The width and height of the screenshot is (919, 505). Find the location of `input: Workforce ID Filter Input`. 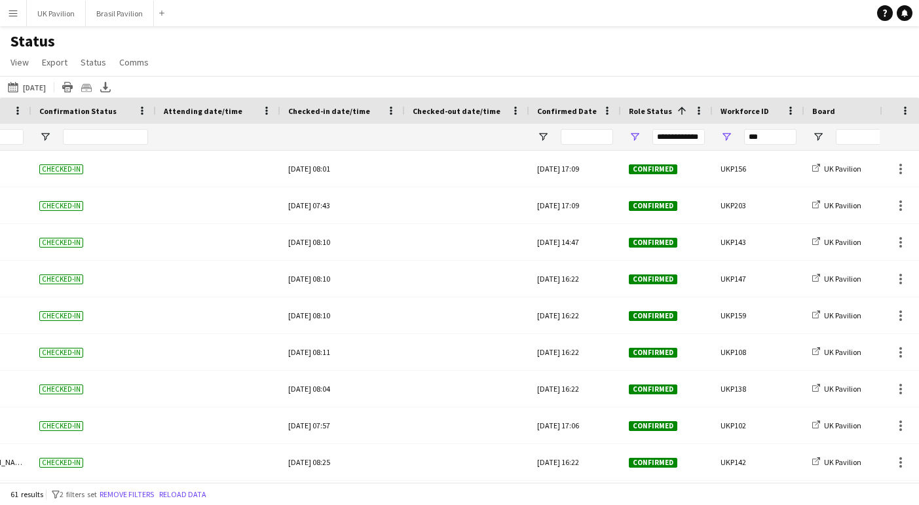

input: Workforce ID Filter Input is located at coordinates (770, 137).